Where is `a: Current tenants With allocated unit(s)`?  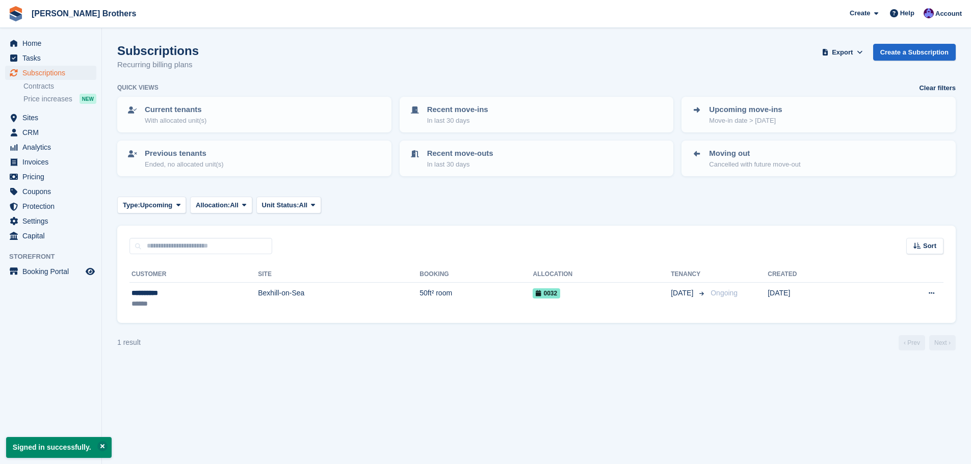
a: Current tenants With allocated unit(s) is located at coordinates (254, 115).